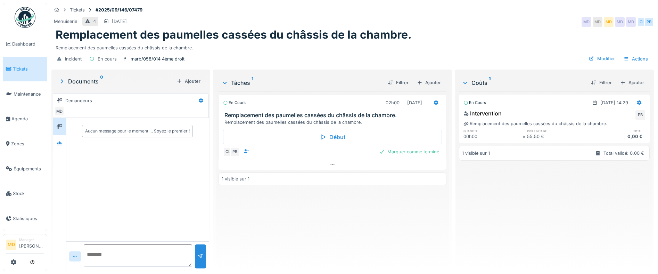 The height and width of the screenshot is (274, 658). I want to click on div: Aucun message pour le moment … Soyez le premier !, so click(137, 131).